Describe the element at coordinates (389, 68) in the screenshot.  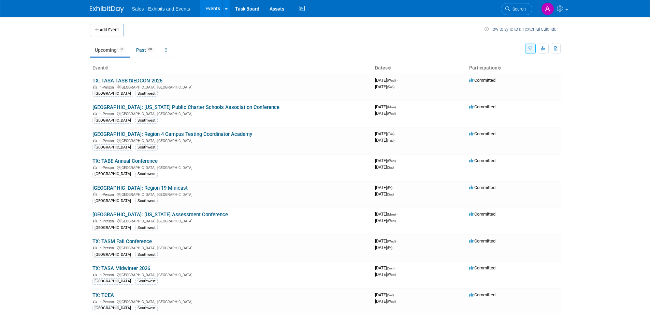
I see `a: Sort by Start Date` at that location.